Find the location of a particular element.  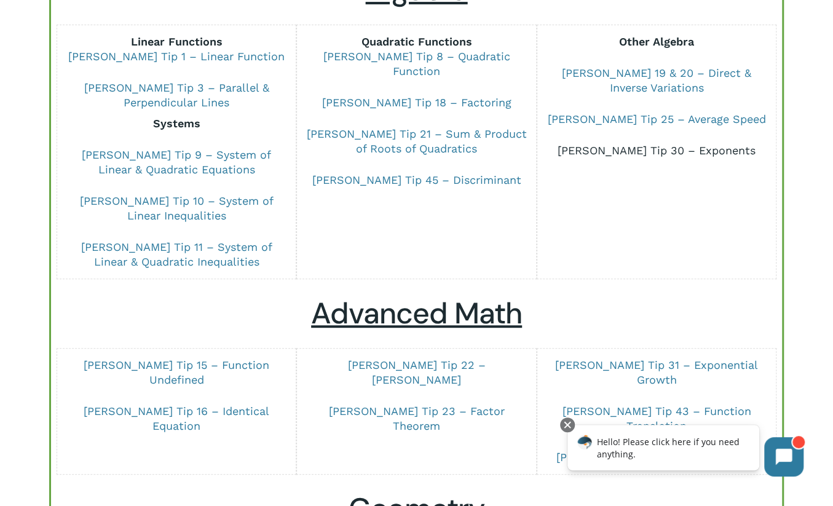

span: Hello! Please click here if you need anything. is located at coordinates (114, 33).